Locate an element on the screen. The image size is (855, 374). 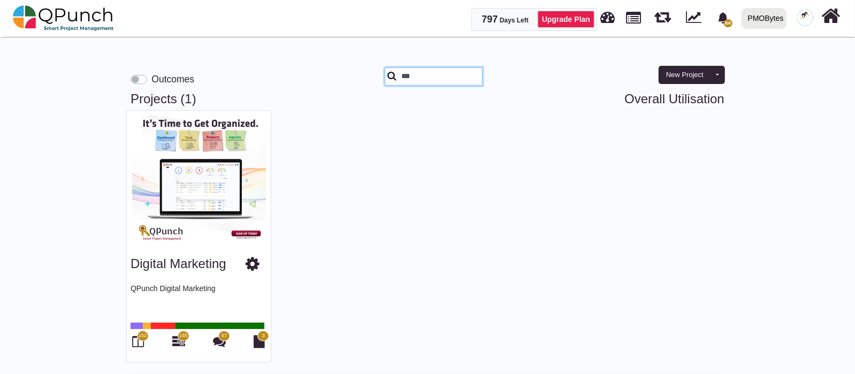
label: Outcomes is located at coordinates (173, 79).